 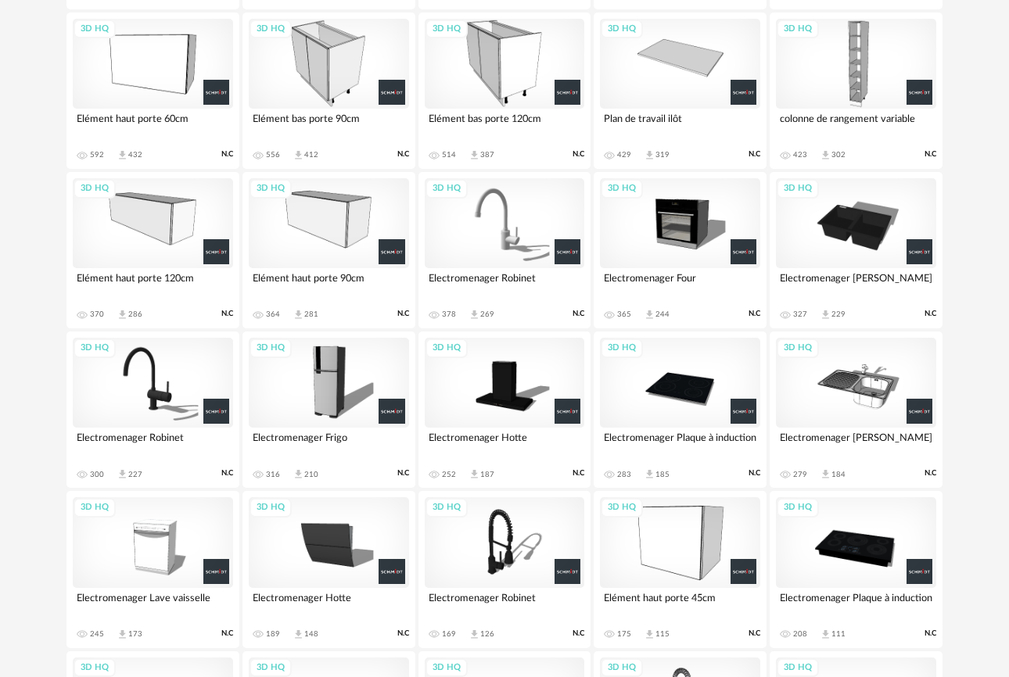 What do you see at coordinates (328, 91) in the screenshot?
I see `a: 3D HQ Elément bas porte 90cm 556 Download icon 412 N.C` at bounding box center [328, 91].